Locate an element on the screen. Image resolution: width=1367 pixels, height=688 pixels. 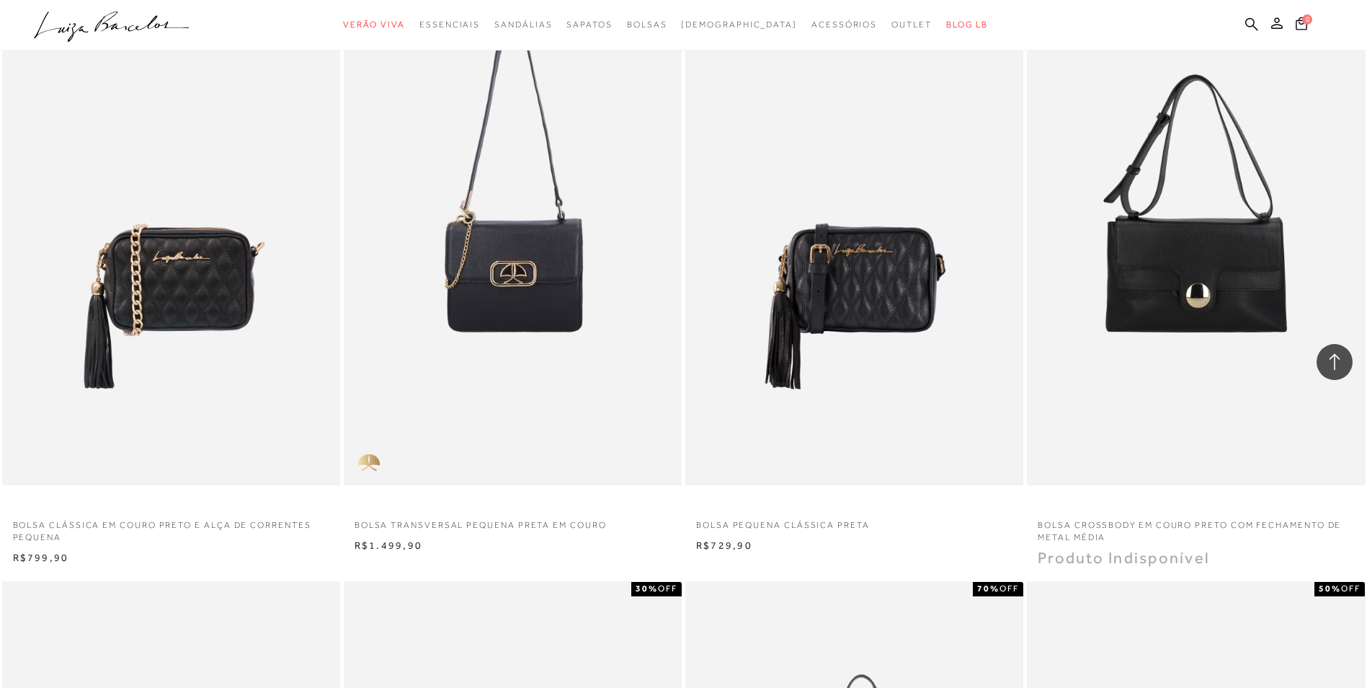
span: 0 is located at coordinates (1307, 19).